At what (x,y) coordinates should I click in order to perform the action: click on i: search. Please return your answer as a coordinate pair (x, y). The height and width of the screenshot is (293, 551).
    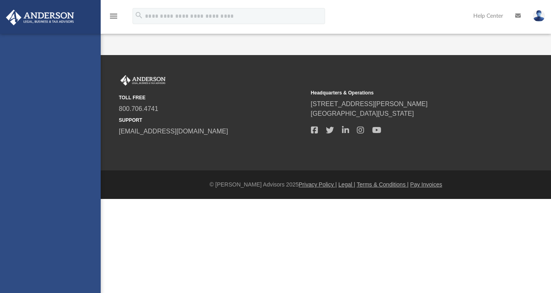
    Looking at the image, I should click on (139, 15).